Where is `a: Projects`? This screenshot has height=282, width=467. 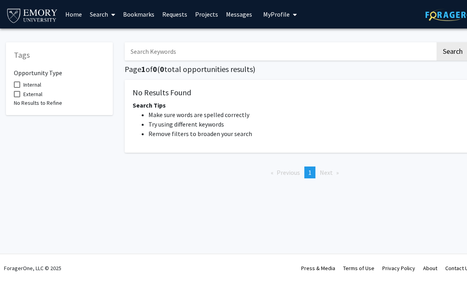 a: Projects is located at coordinates (206, 14).